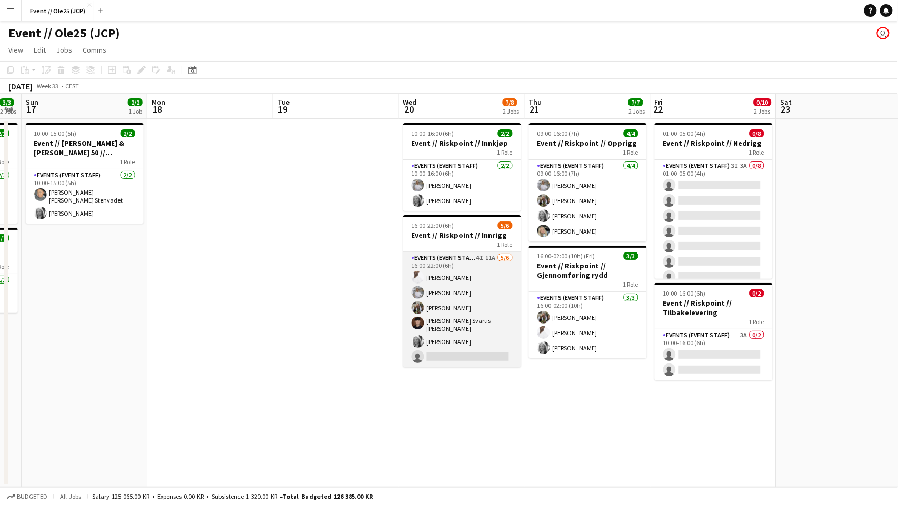  I want to click on span: 17, so click(31, 109).